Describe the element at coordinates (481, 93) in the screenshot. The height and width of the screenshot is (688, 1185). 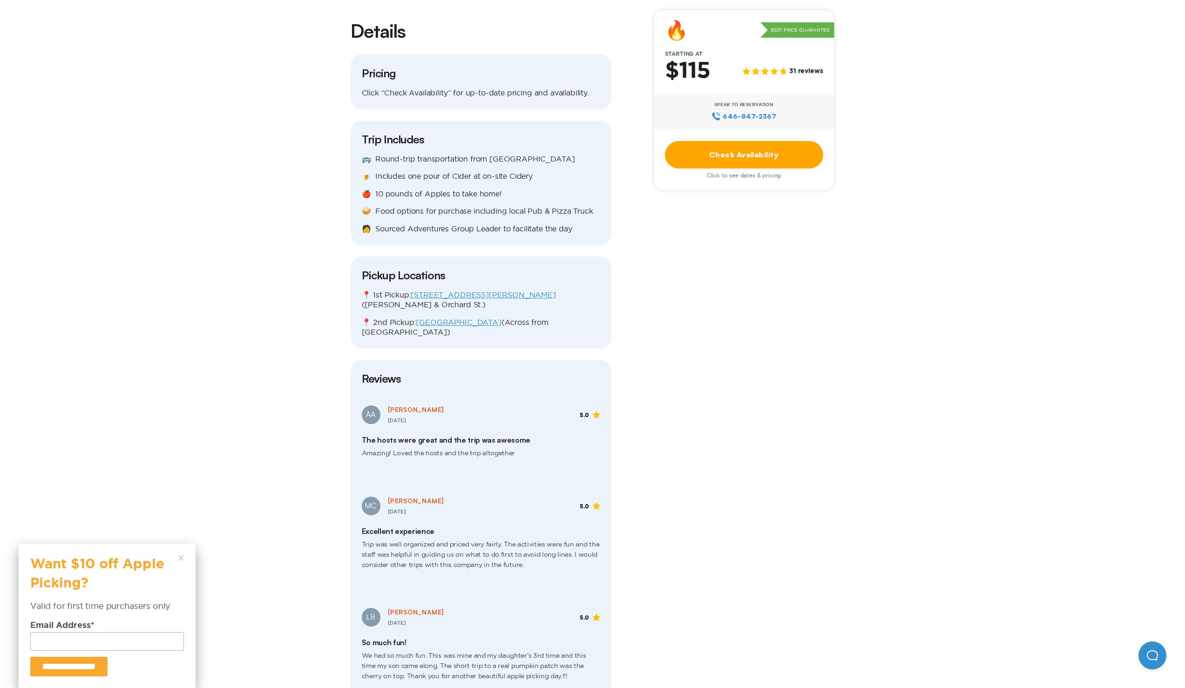
I see `p: Click “Check Availability” for up-to-date pricing and availability.` at that location.